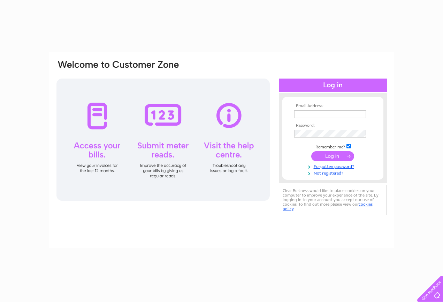  I want to click on a: Not registered?, so click(334, 172).